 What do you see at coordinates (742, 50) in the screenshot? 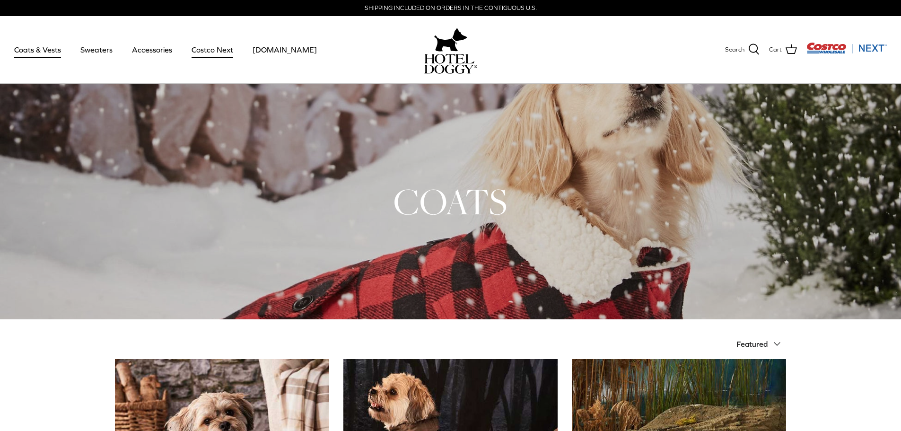
I see `a: Search` at bounding box center [742, 50].